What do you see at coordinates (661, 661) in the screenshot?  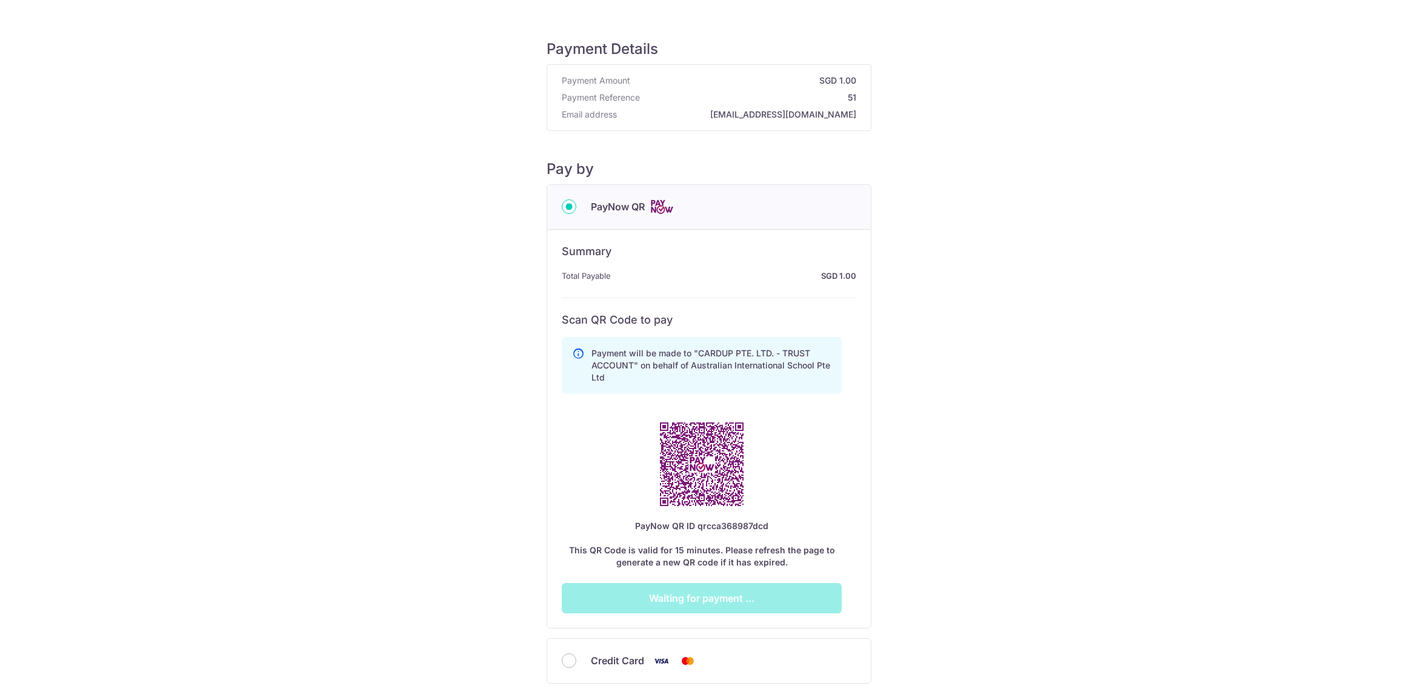 I see `img: Visa` at bounding box center [661, 661].